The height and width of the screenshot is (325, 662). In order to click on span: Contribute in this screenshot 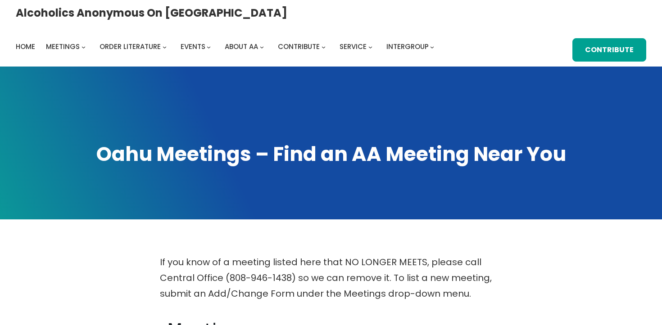, I will do `click(298, 46)`.